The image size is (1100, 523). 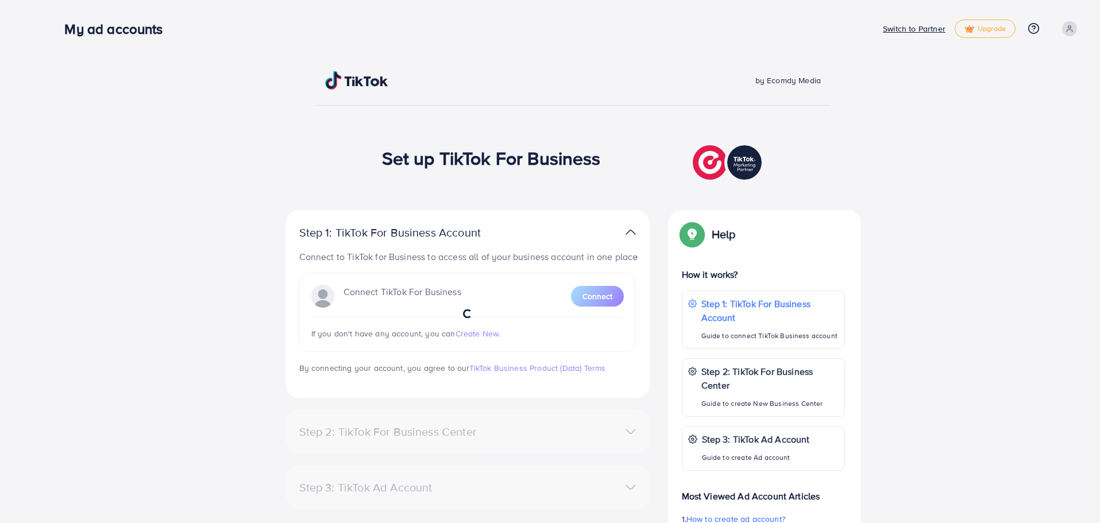 I want to click on p: Guide to create Ad account, so click(x=756, y=458).